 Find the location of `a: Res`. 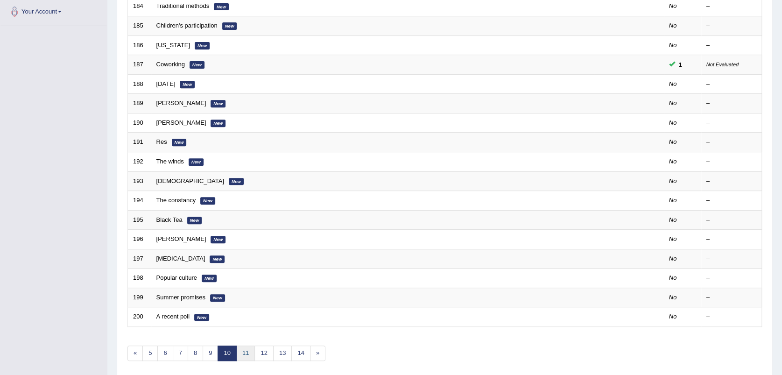

a: Res is located at coordinates (162, 141).